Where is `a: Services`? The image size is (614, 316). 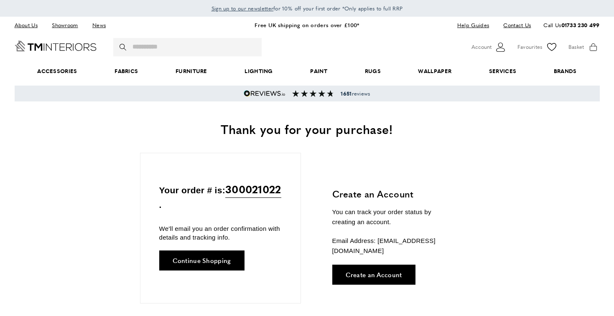
a: Services is located at coordinates (502, 71).